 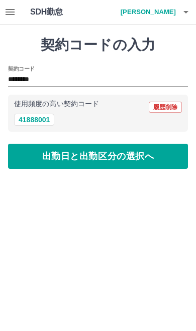 I want to click on p: 使用頻度の高い契約コード, so click(x=56, y=104).